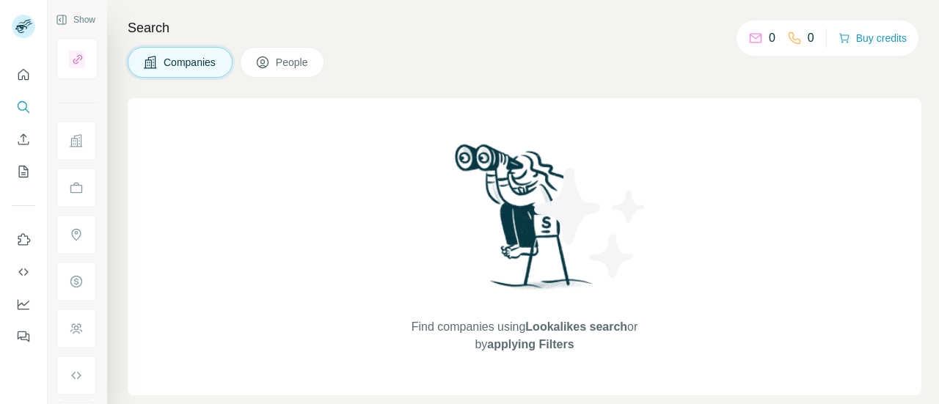 The width and height of the screenshot is (939, 404). Describe the element at coordinates (23, 304) in the screenshot. I see `button: Dashboard` at that location.